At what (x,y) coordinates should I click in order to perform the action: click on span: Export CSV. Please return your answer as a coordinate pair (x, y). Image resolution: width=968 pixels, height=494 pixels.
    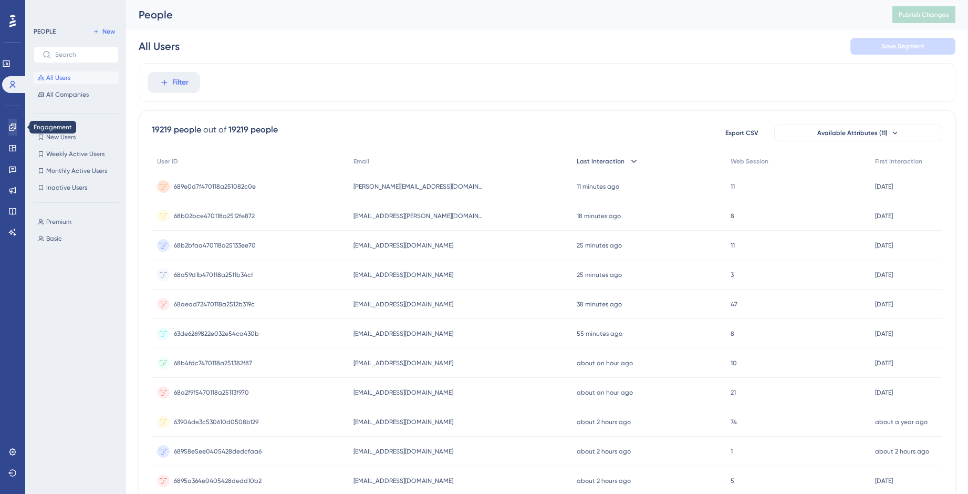
    Looking at the image, I should click on (742, 133).